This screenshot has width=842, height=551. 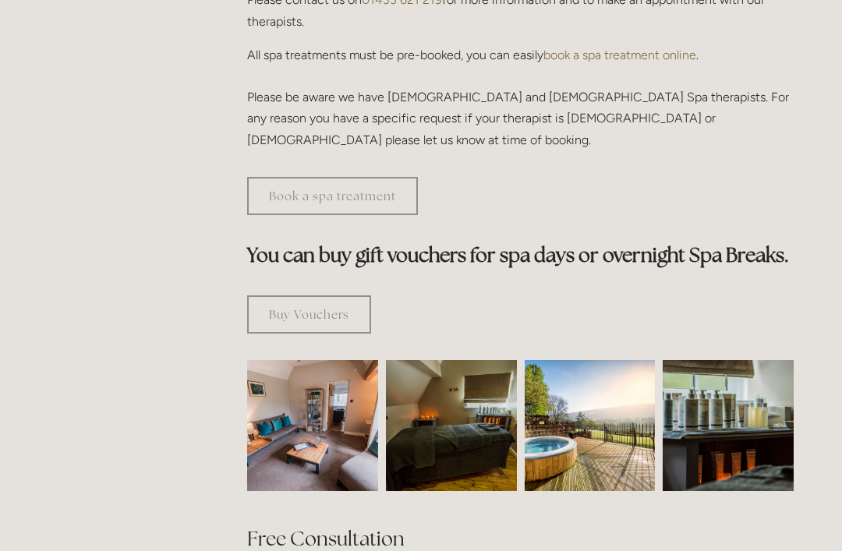 I want to click on strong: You can buy gift vouchers for spa days or overnight Spa Breaks., so click(x=518, y=255).